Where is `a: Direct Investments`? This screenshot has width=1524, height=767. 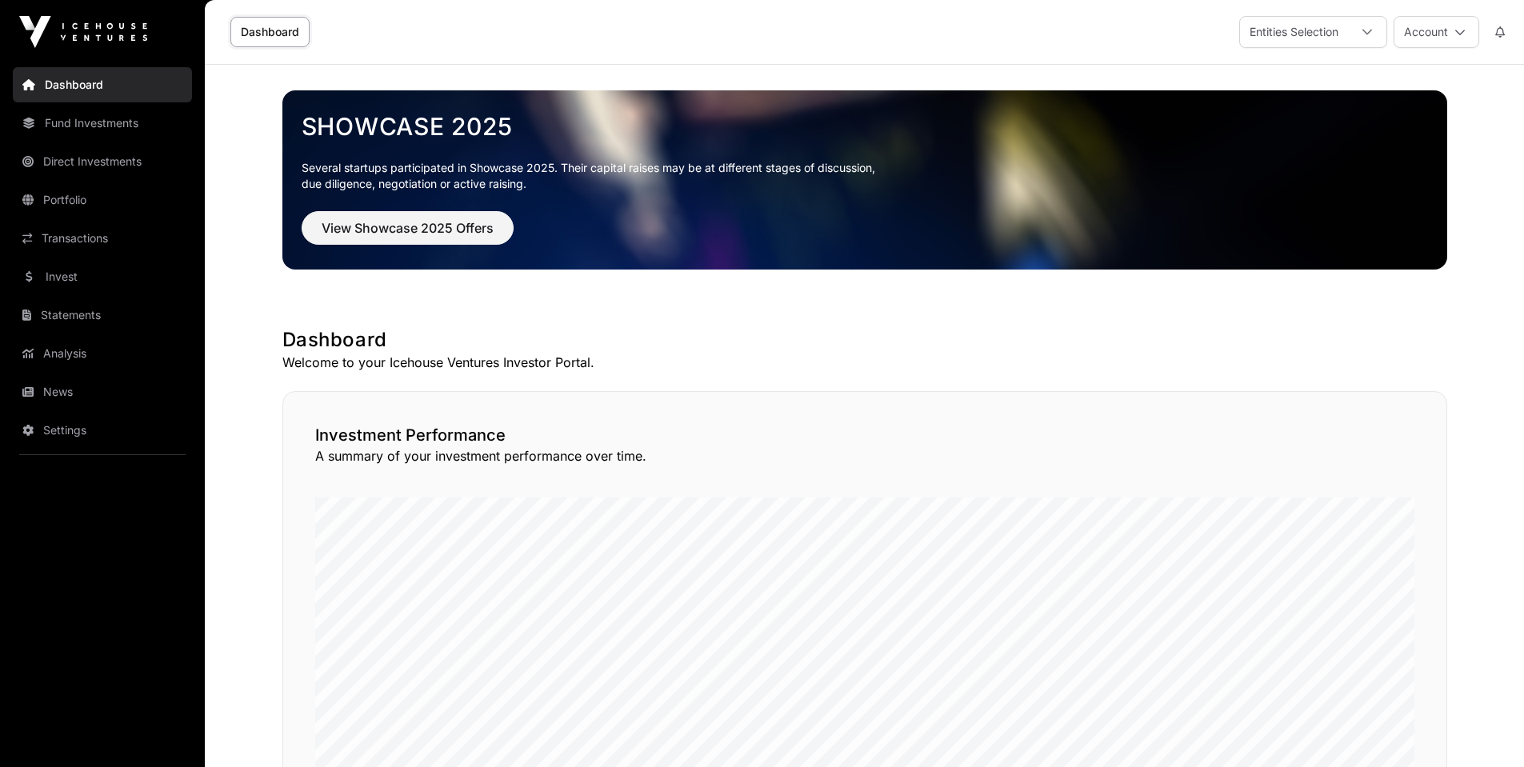
a: Direct Investments is located at coordinates (102, 162).